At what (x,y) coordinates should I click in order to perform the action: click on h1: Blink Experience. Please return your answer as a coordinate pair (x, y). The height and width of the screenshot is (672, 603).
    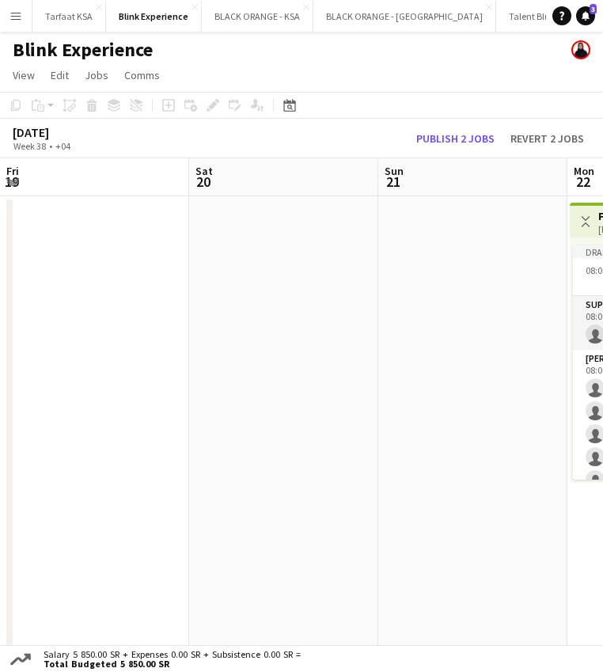
    Looking at the image, I should click on (82, 50).